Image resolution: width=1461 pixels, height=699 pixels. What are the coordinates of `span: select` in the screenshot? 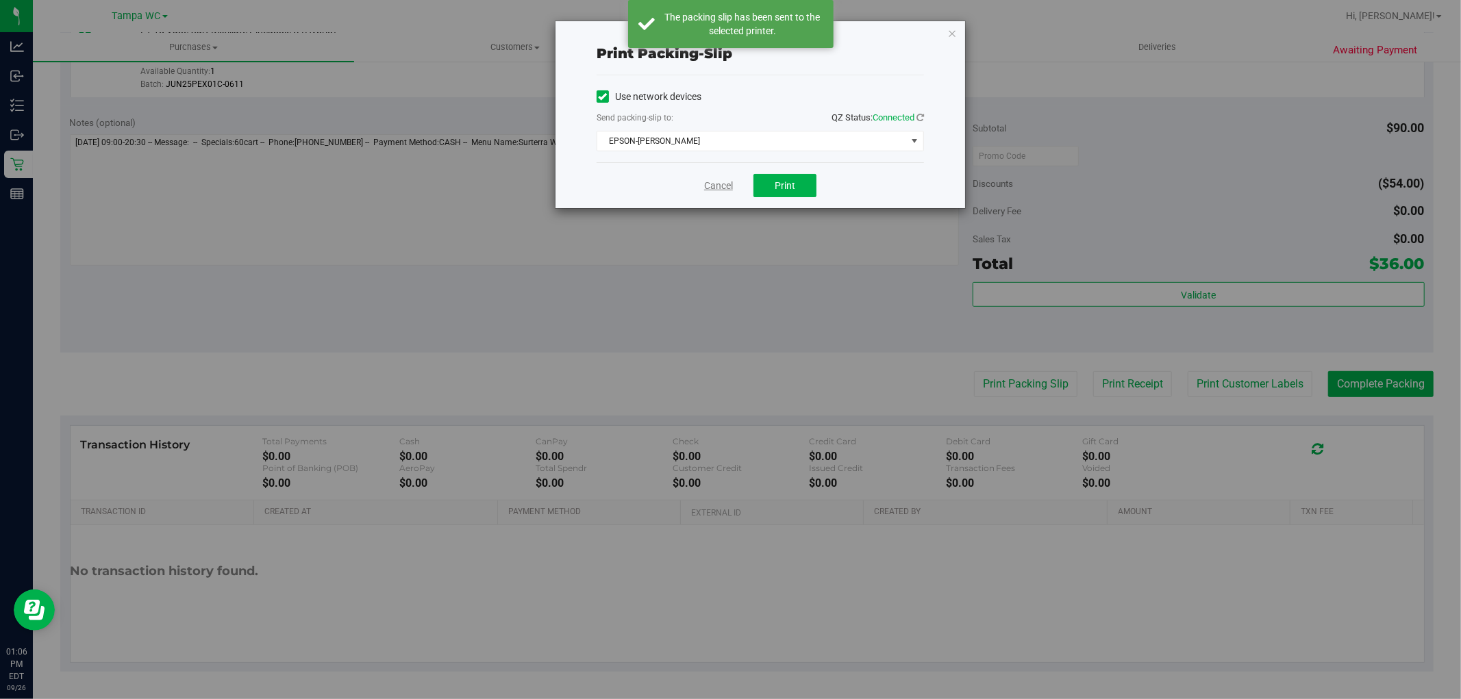 It's located at (915, 141).